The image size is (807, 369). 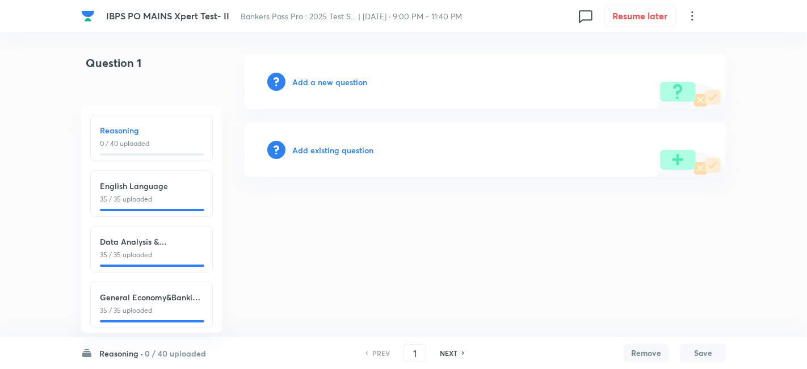 I want to click on h6: Add a new question, so click(x=330, y=82).